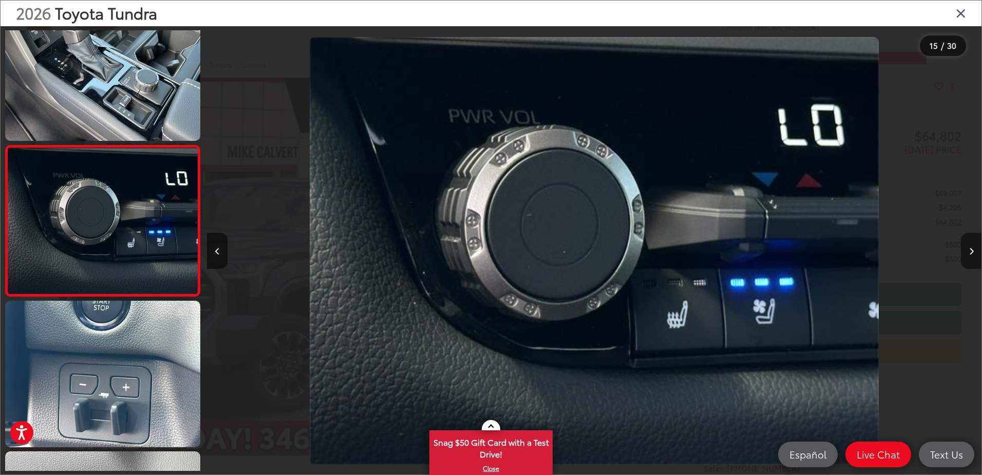  What do you see at coordinates (971, 251) in the screenshot?
I see `button: Next image` at bounding box center [971, 251].